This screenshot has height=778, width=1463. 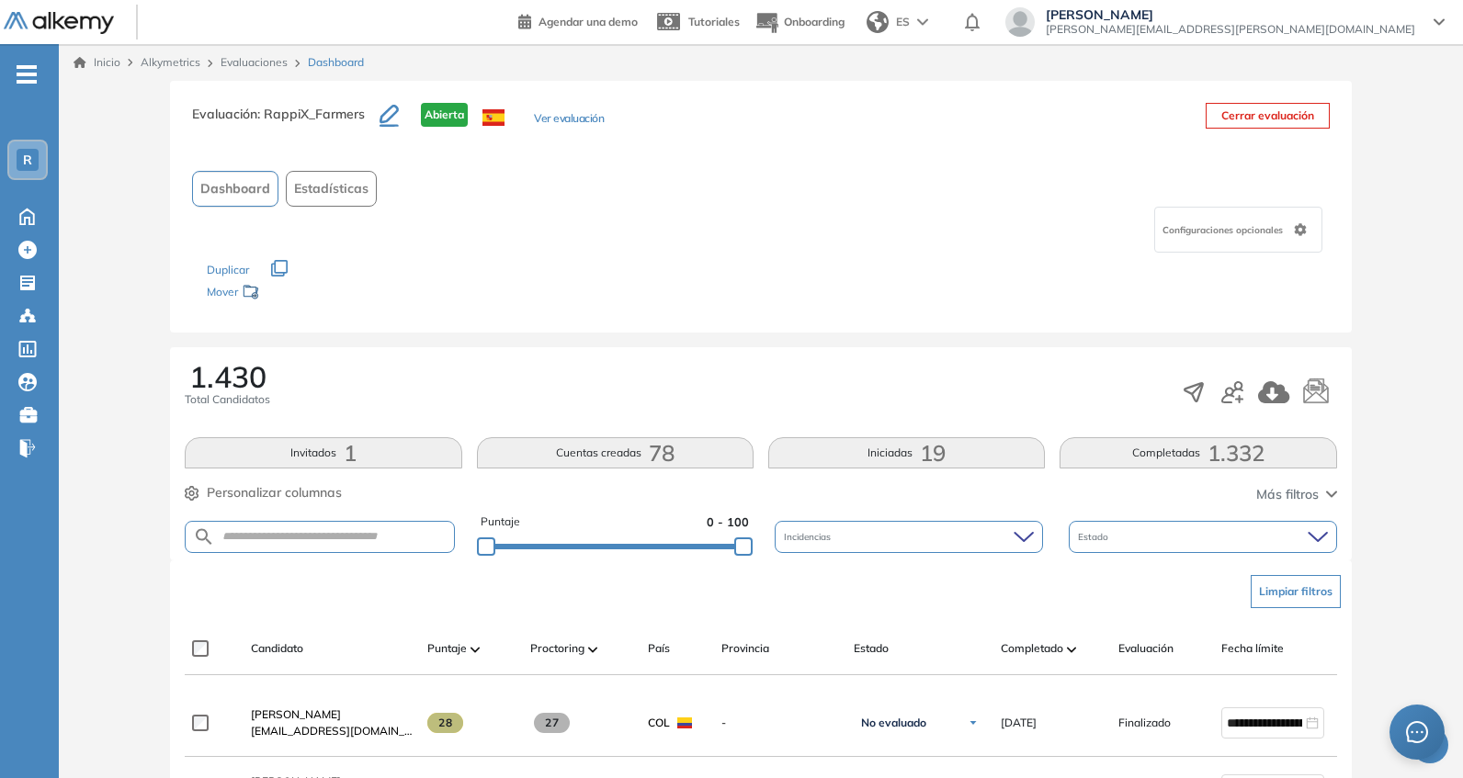 What do you see at coordinates (1288, 494) in the screenshot?
I see `span: Más filtros` at bounding box center [1288, 494].